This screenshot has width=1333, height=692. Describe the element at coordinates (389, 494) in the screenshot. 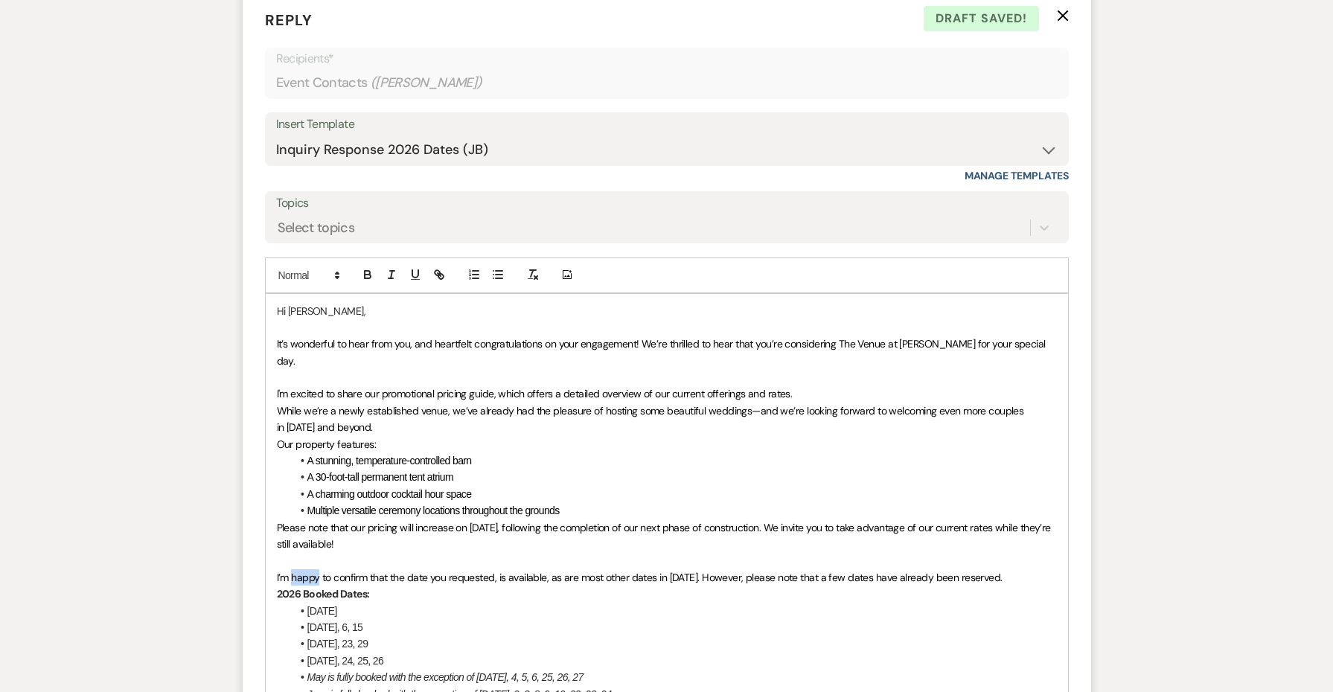

I see `span: A charming outdoor cocktail hour space` at that location.